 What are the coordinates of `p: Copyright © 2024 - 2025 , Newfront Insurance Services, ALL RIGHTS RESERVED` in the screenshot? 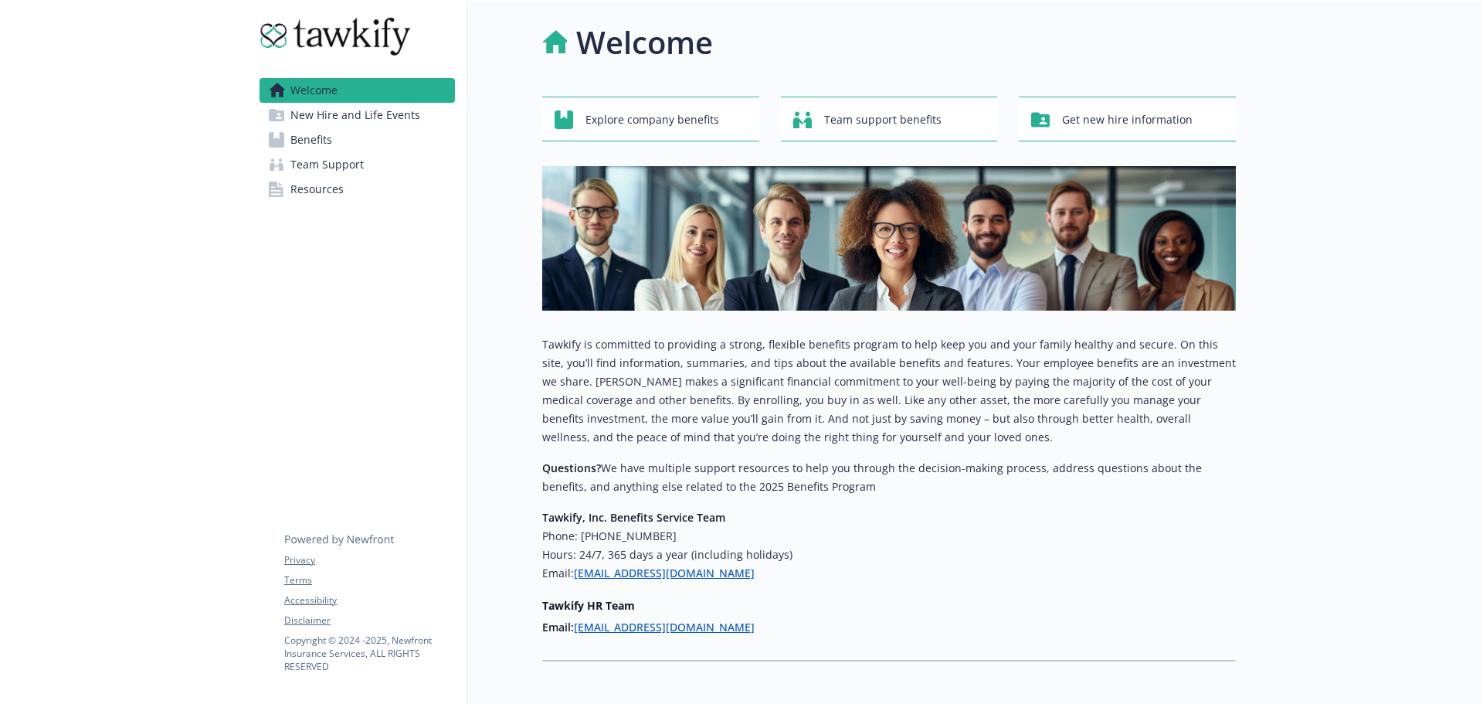 It's located at (369, 653).